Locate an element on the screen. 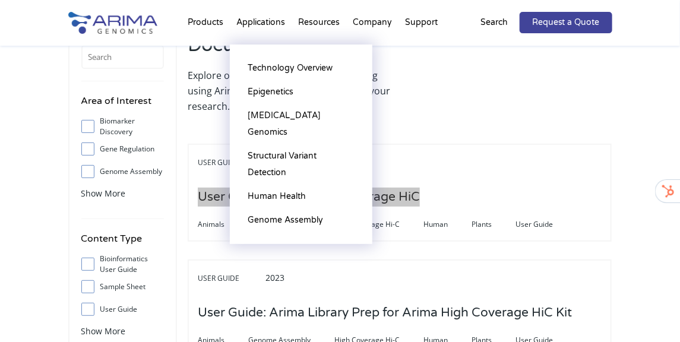 The width and height of the screenshot is (680, 342). label: Gene Regulation is located at coordinates (122, 149).